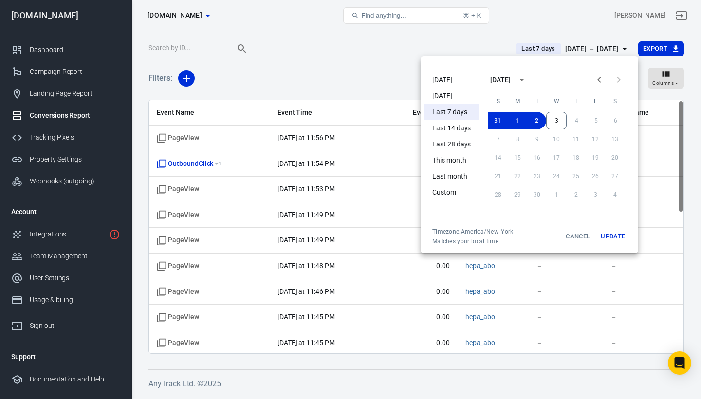 This screenshot has height=399, width=701. I want to click on span: Thursday, so click(576, 101).